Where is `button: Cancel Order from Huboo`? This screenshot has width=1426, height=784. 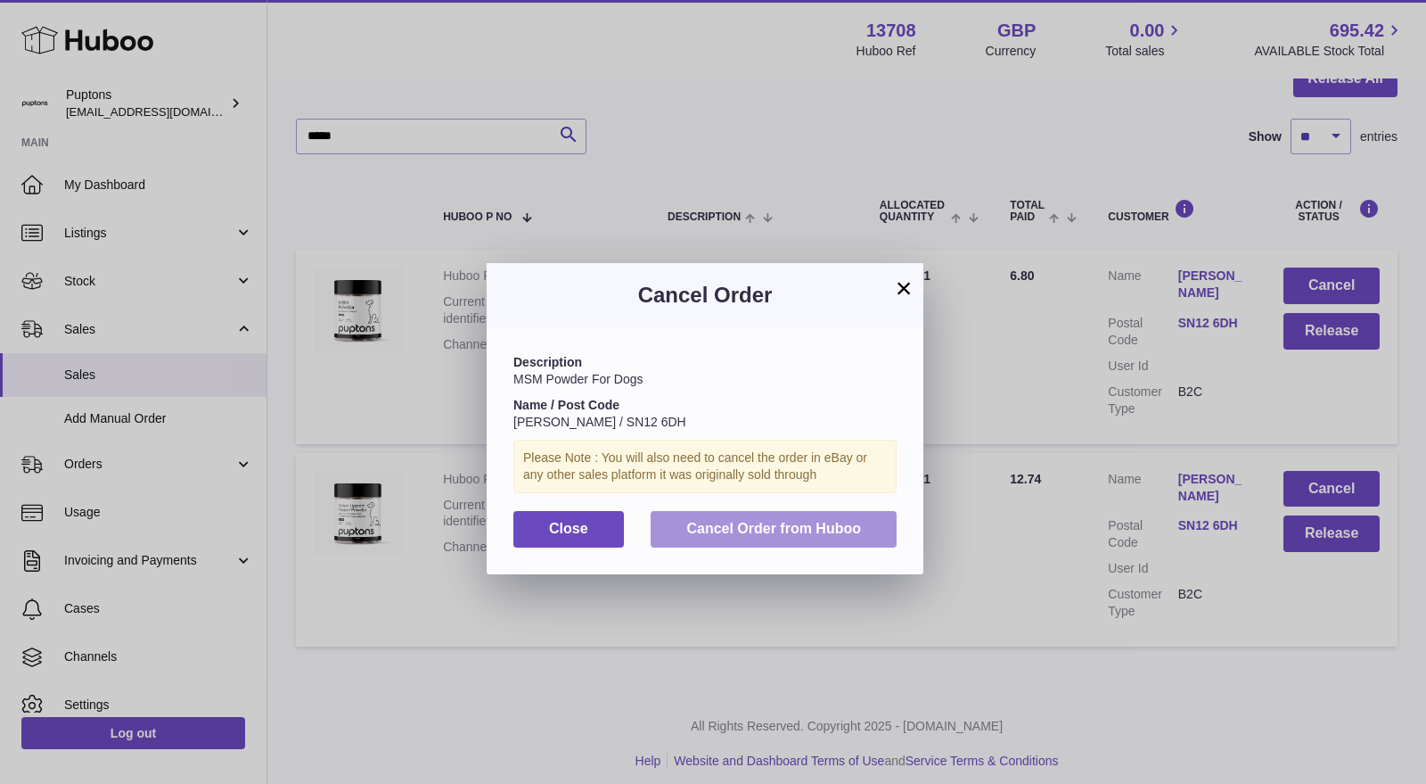 button: Cancel Order from Huboo is located at coordinates (774, 529).